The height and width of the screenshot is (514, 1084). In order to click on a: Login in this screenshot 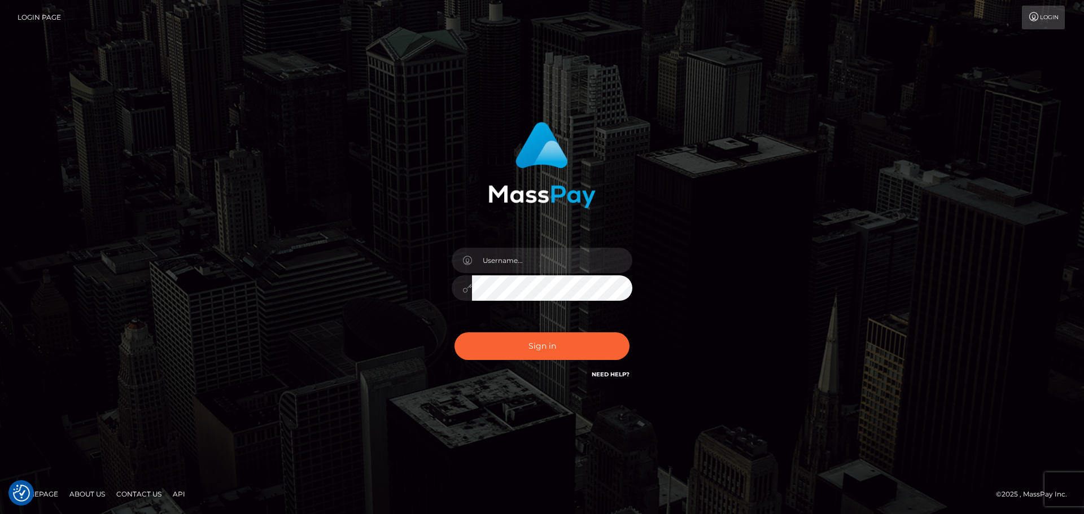, I will do `click(1044, 18)`.